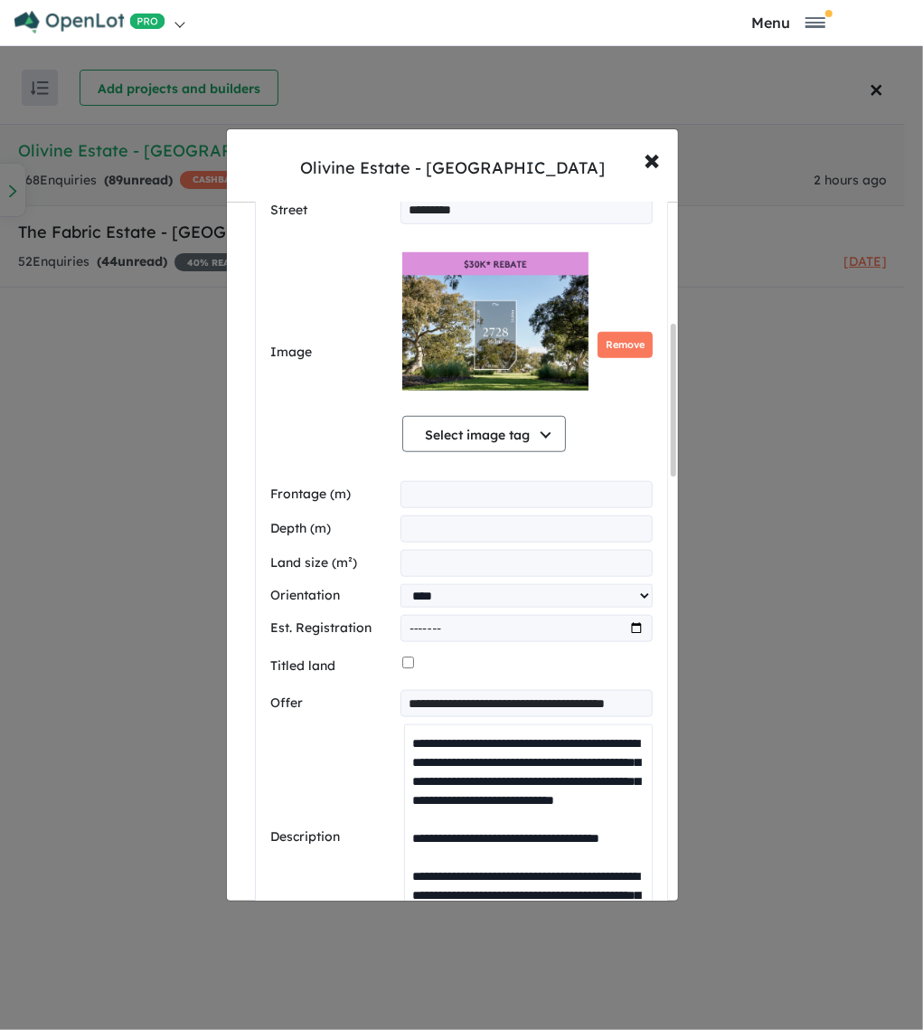 This screenshot has width=923, height=1030. I want to click on label: Orientation, so click(332, 596).